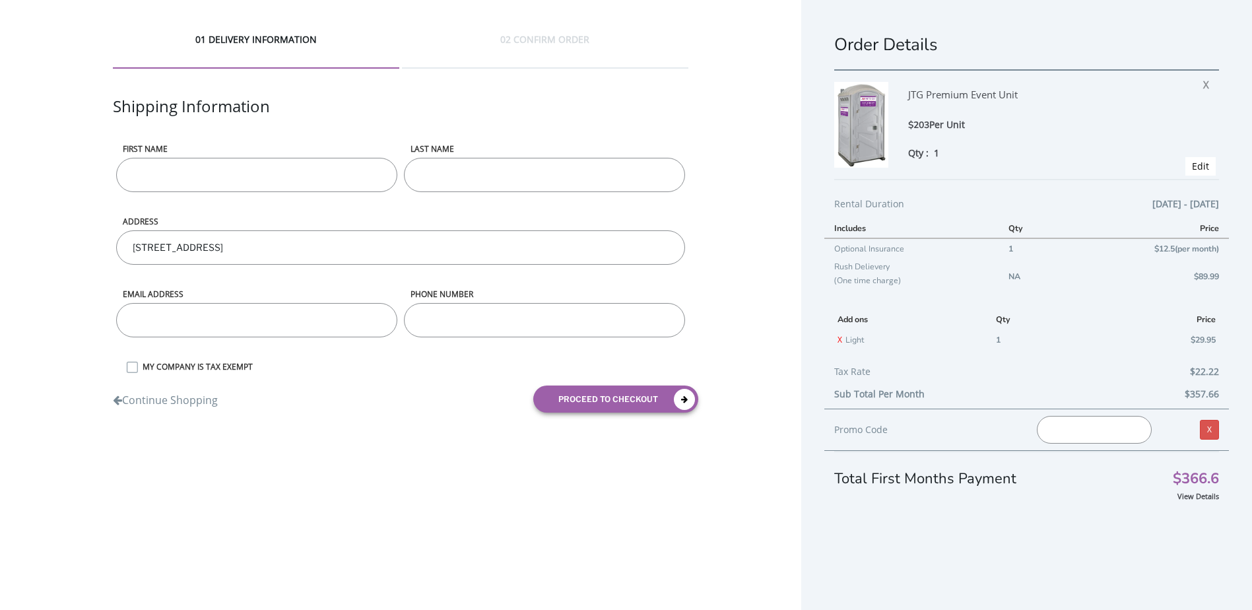  Describe the element at coordinates (257, 148) in the screenshot. I see `label: First name` at that location.